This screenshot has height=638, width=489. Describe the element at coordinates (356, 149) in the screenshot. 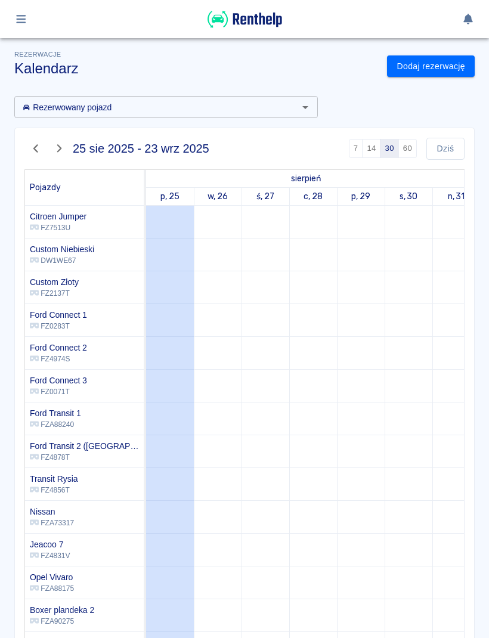

I see `button: 7 dni` at that location.